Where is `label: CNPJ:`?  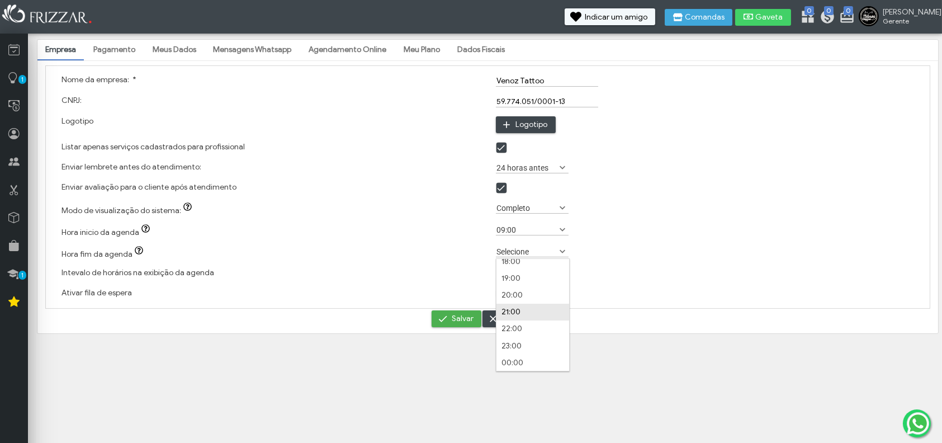
label: CNPJ: is located at coordinates (72, 100).